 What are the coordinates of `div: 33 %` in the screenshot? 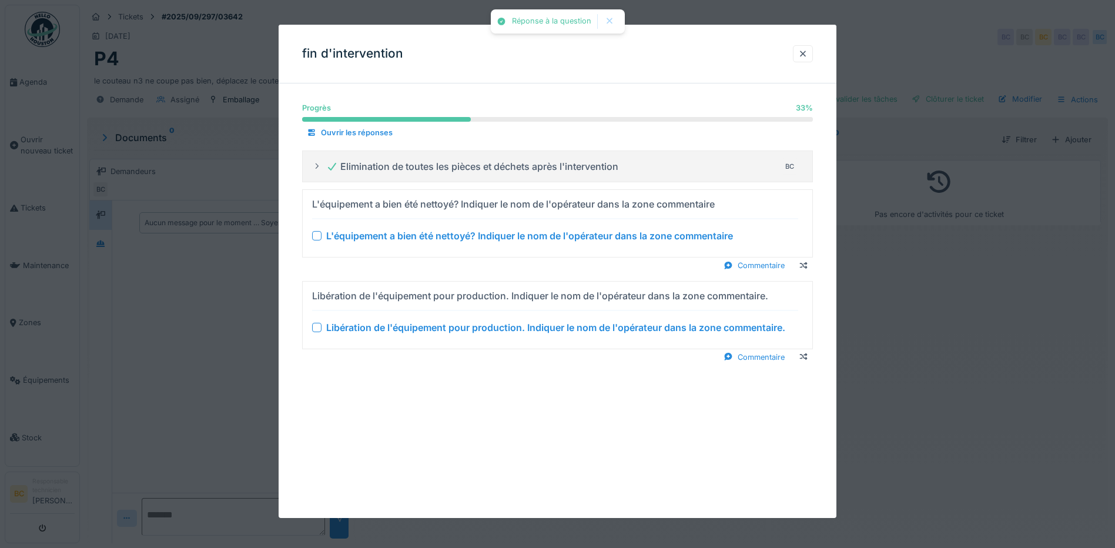 It's located at (804, 108).